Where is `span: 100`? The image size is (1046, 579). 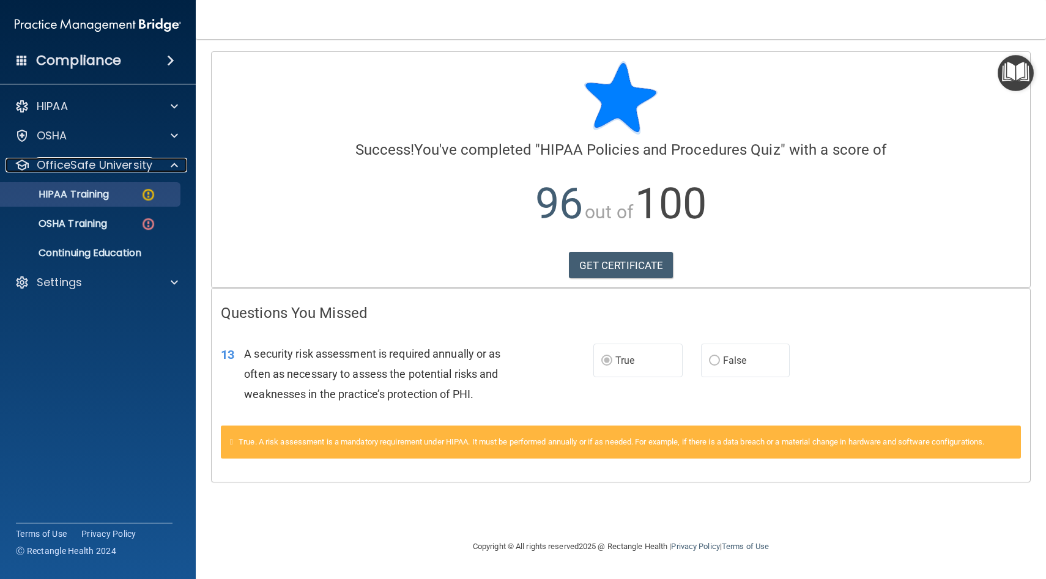
span: 100 is located at coordinates (670, 204).